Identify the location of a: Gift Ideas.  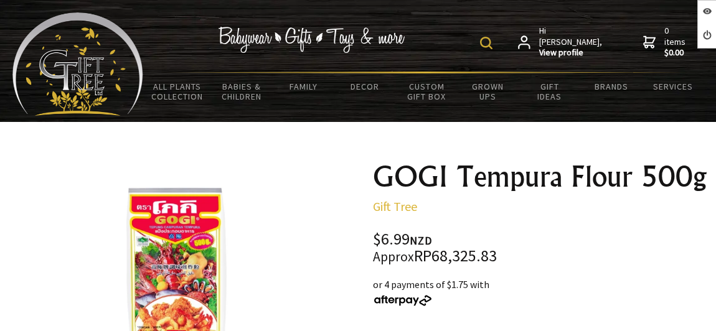
(549, 92).